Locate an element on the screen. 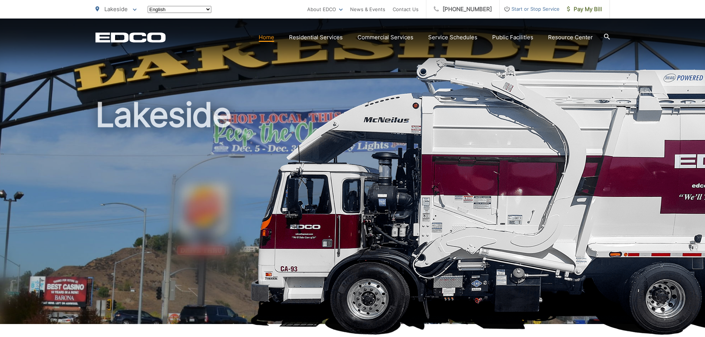 Image resolution: width=705 pixels, height=337 pixels. a: EDCD logo. Return to the homepage. is located at coordinates (131, 37).